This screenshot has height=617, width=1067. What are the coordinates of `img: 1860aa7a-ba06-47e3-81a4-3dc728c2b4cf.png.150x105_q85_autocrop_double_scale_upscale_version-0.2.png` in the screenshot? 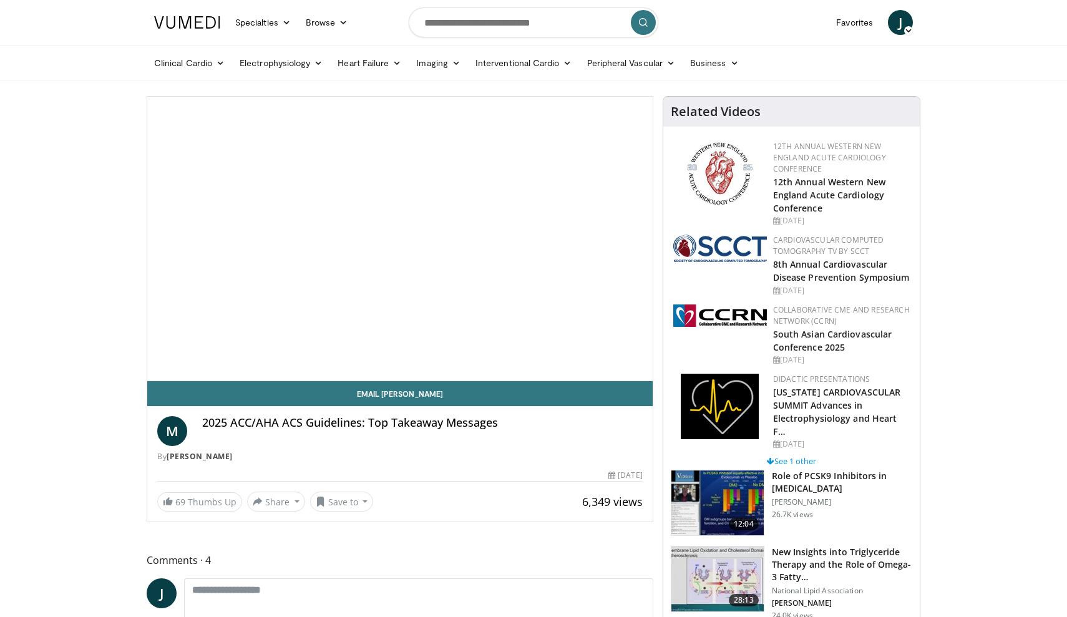 It's located at (719, 406).